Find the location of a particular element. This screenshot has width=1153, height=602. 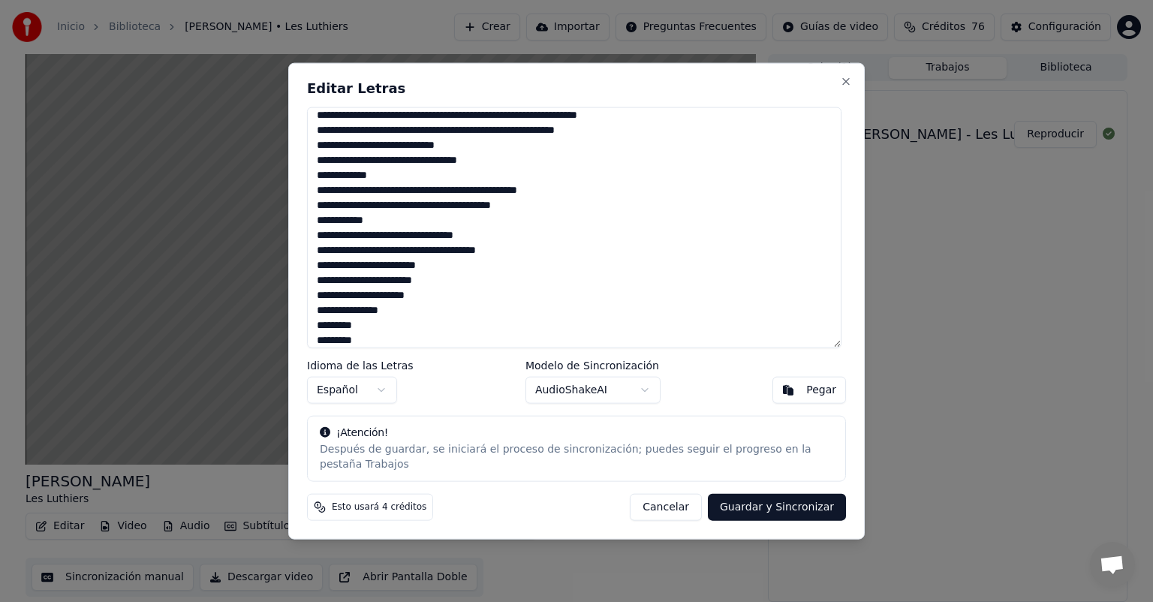

button: Guardar y Sincronizar is located at coordinates (777, 507).